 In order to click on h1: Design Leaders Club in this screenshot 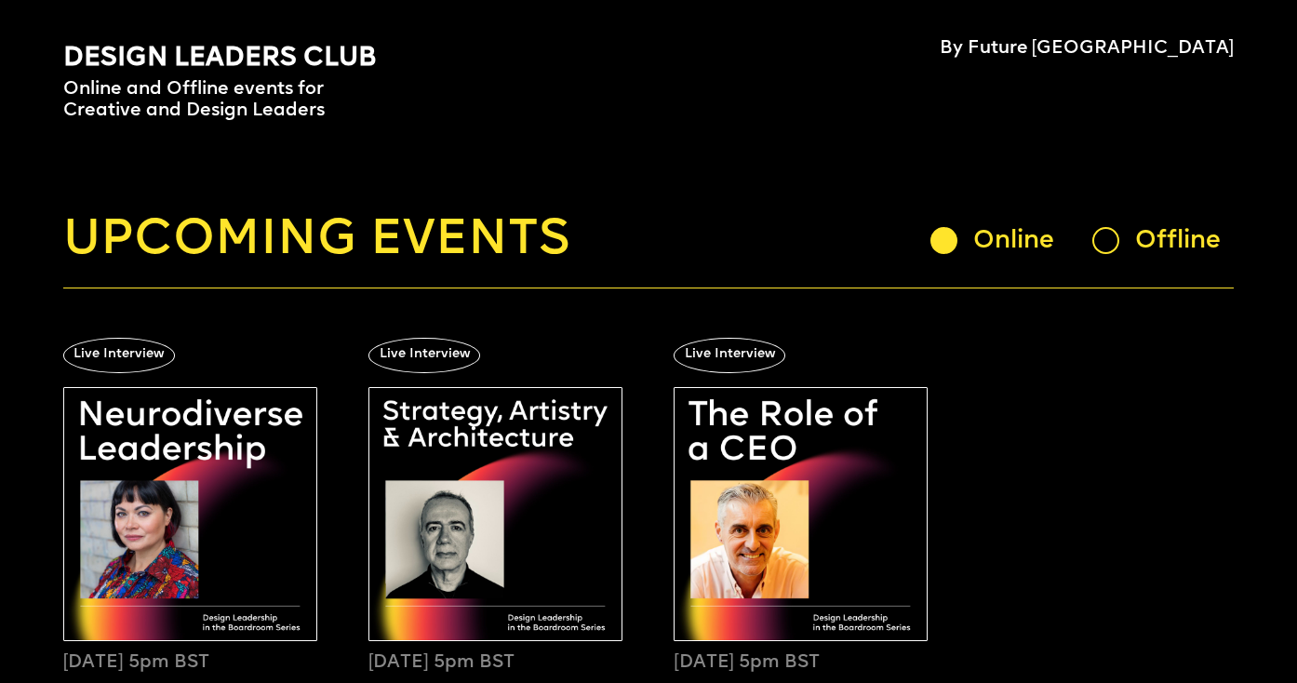, I will do `click(225, 59)`.